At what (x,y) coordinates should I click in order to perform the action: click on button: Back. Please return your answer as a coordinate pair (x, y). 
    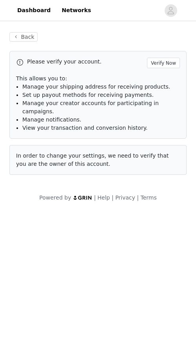
    Looking at the image, I should click on (24, 37).